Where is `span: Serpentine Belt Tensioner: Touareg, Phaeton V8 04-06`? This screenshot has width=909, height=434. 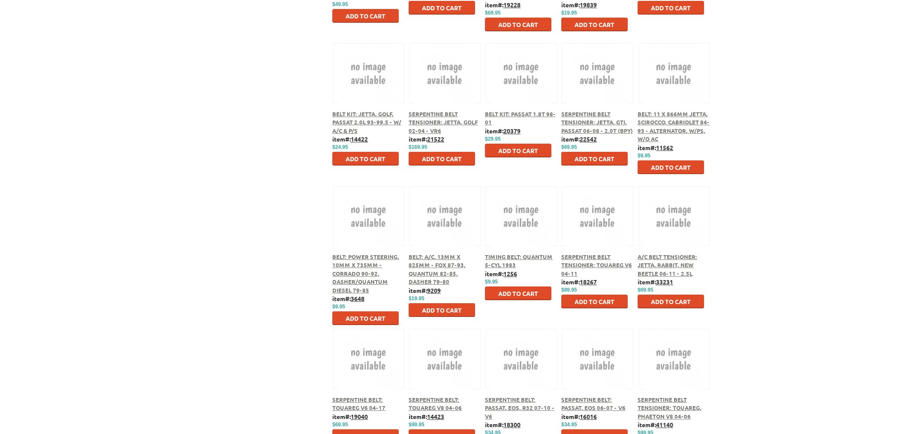 span: Serpentine Belt Tensioner: Touareg, Phaeton V8 04-06 is located at coordinates (669, 408).